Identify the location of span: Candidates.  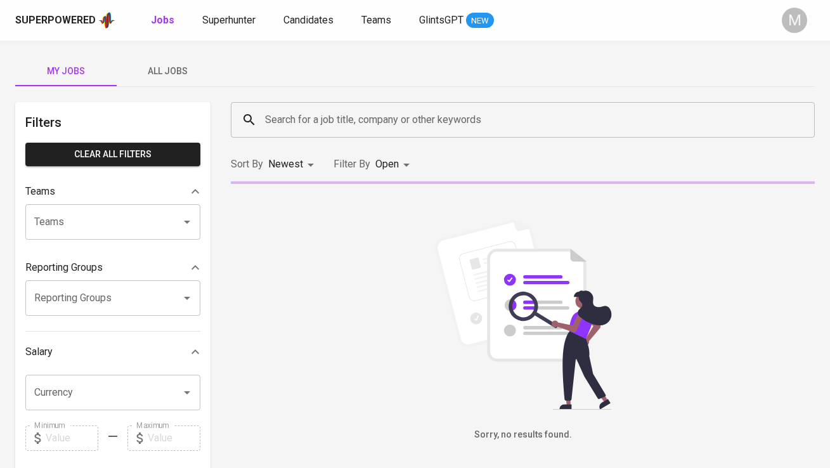
(308, 20).